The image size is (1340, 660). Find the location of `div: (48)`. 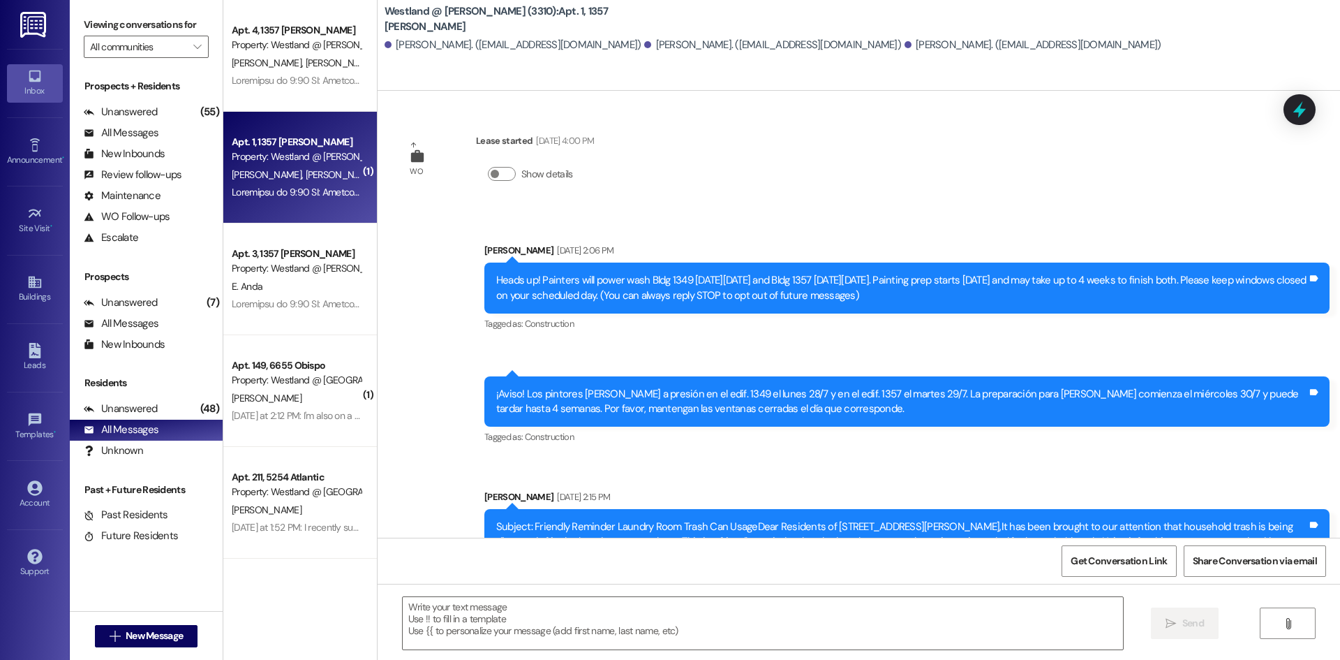

div: (48) is located at coordinates (209, 408).